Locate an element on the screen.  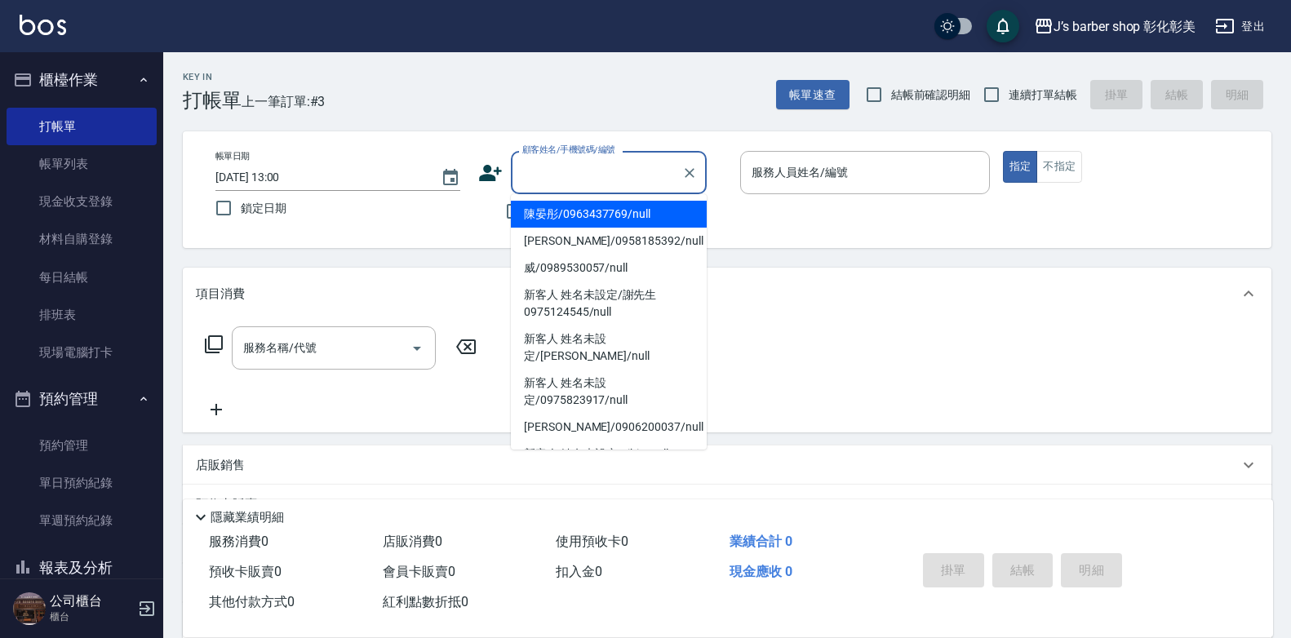
div: J’s barber shop 彰化彰美 is located at coordinates (1125, 26).